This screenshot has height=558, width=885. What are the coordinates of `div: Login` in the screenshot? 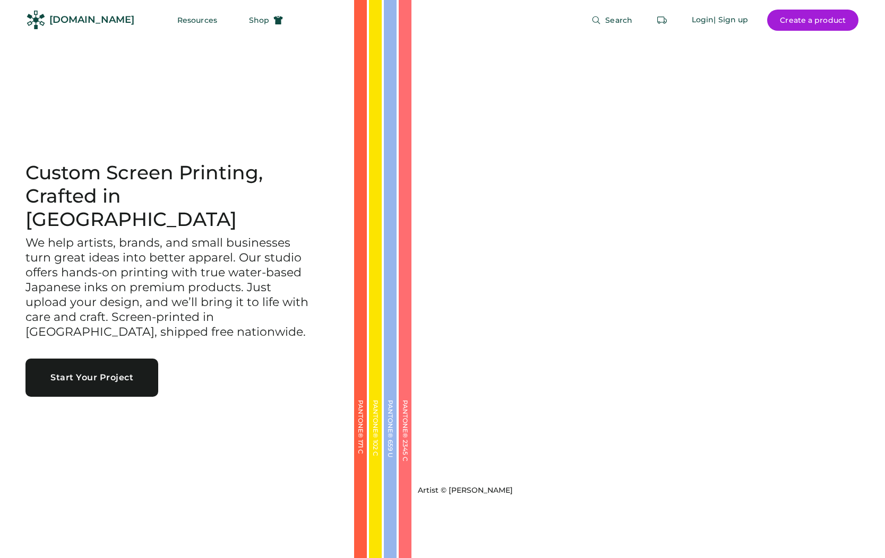 It's located at (703, 20).